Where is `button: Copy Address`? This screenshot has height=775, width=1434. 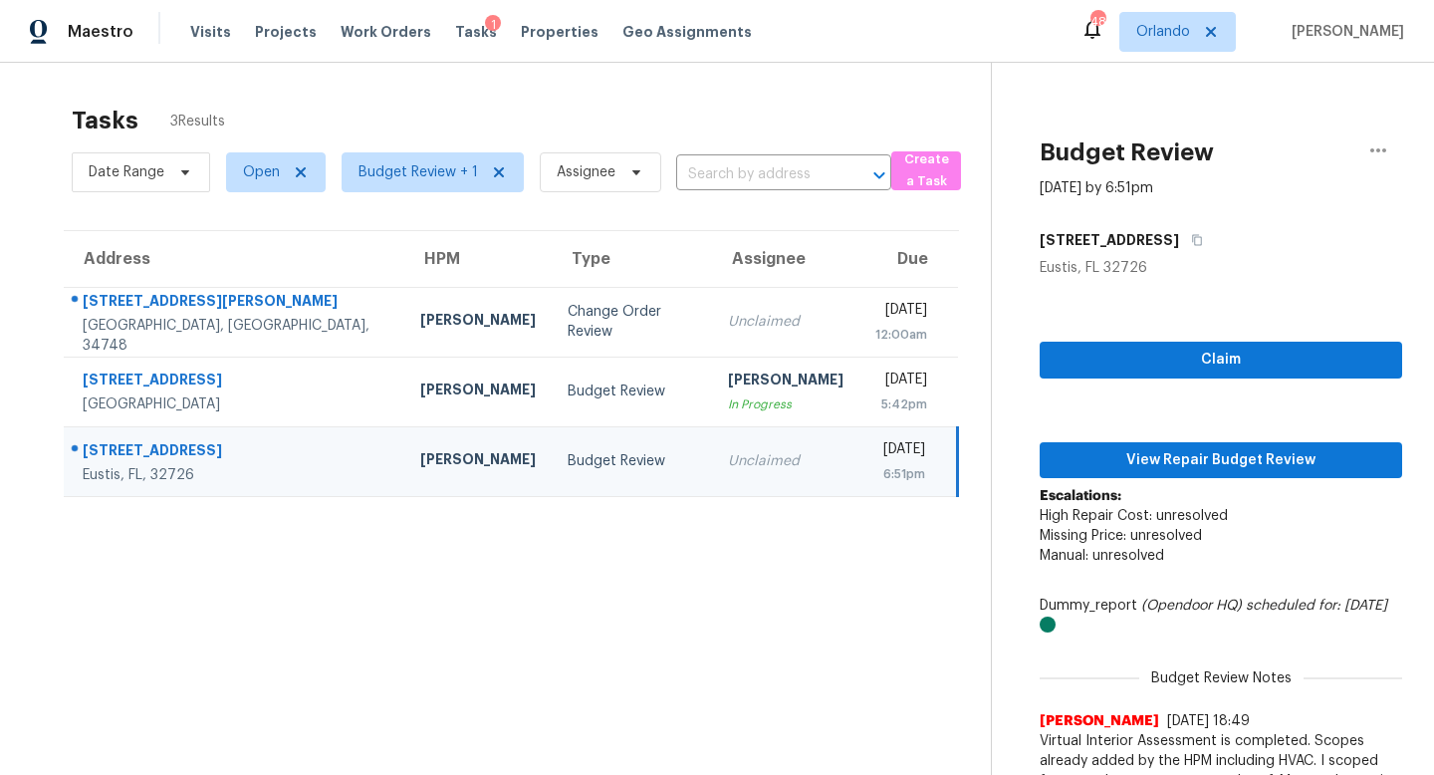 button: Copy Address is located at coordinates (1192, 240).